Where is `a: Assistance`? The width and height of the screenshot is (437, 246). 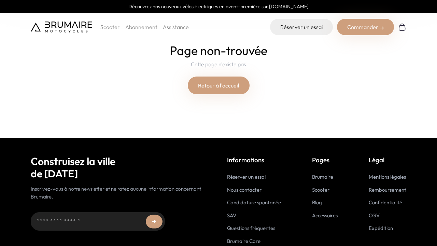
a: Assistance is located at coordinates (176, 27).